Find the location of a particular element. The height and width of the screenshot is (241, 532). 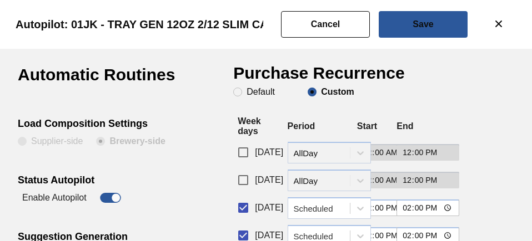

label: Start is located at coordinates (367, 126).